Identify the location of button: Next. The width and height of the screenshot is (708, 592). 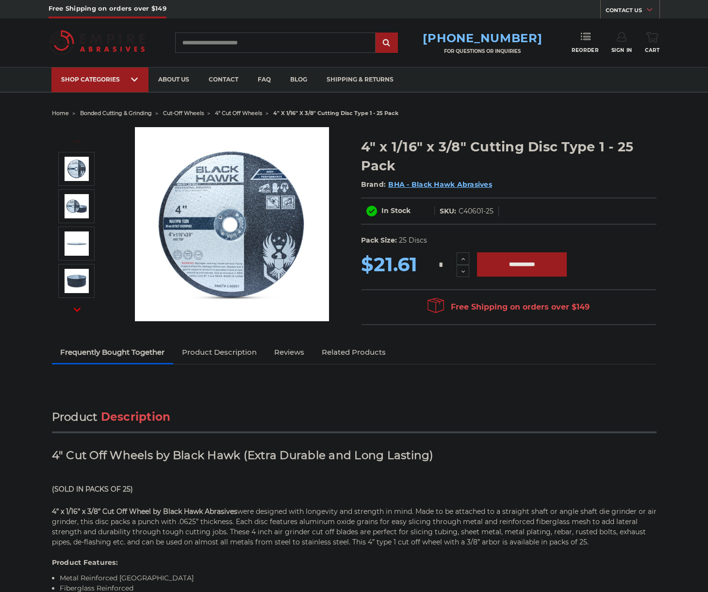
(77, 310).